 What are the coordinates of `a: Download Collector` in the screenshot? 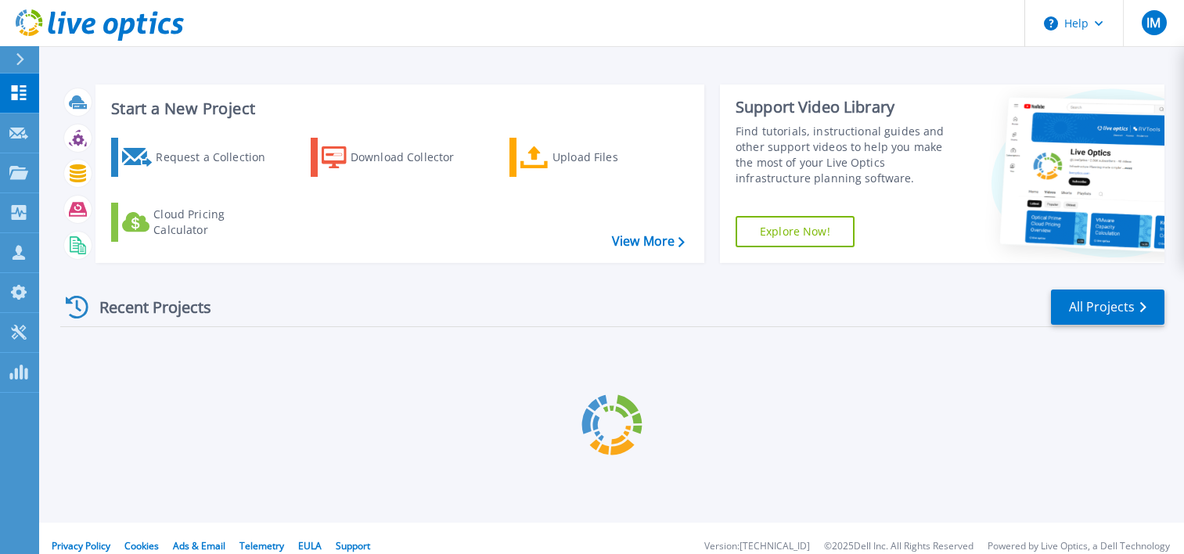 It's located at (398, 157).